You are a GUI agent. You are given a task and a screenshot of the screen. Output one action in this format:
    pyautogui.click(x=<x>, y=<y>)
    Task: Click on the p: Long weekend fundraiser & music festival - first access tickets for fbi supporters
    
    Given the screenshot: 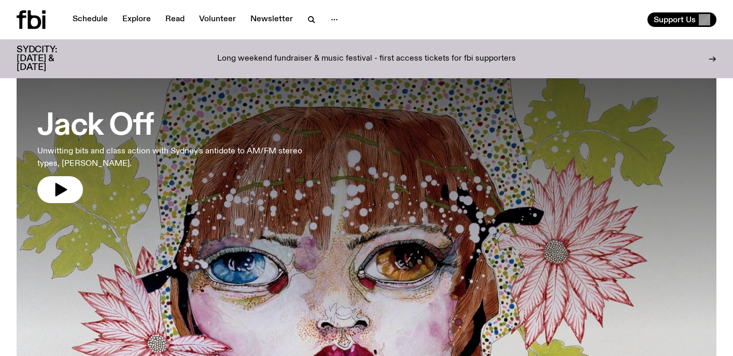 What is the action you would take?
    pyautogui.click(x=367, y=59)
    